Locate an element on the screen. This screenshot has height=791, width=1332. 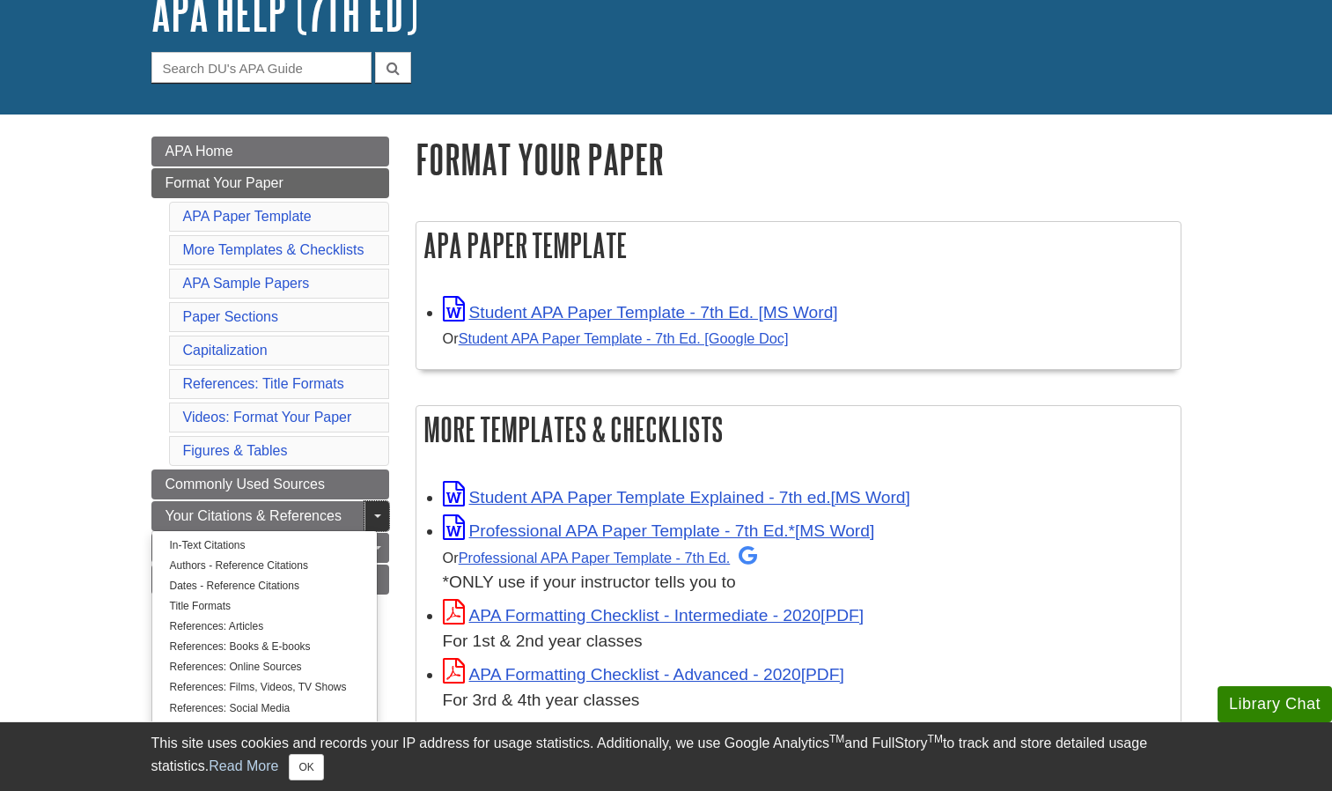
a: More Templates & Checklists is located at coordinates (274, 249).